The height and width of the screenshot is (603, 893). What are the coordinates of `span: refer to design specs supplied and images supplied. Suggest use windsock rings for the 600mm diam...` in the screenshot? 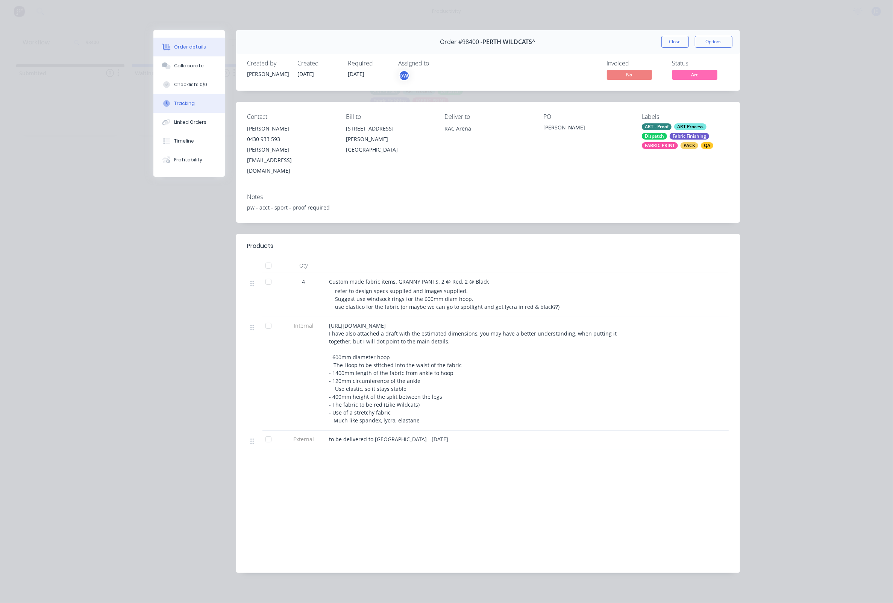 It's located at (447, 299).